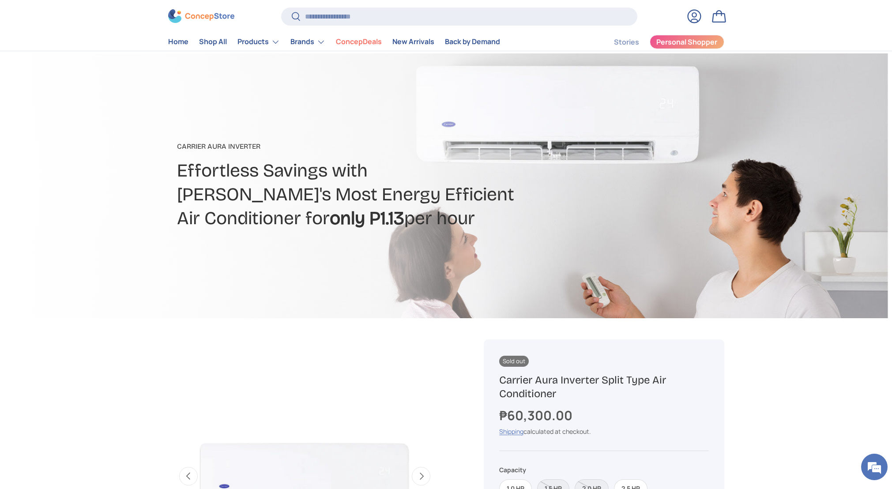  What do you see at coordinates (178, 42) in the screenshot?
I see `a: Home` at bounding box center [178, 42].